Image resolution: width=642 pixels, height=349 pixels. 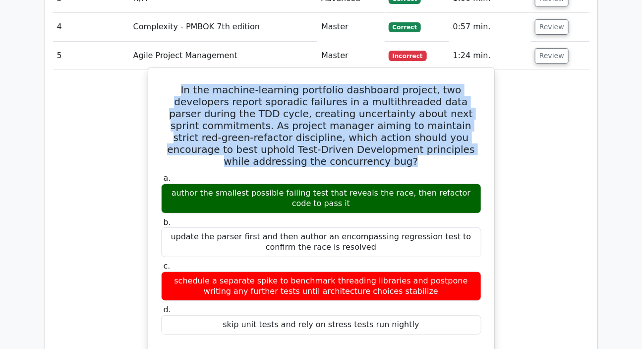 What do you see at coordinates (167, 178) in the screenshot?
I see `span: a.` at bounding box center [167, 178].